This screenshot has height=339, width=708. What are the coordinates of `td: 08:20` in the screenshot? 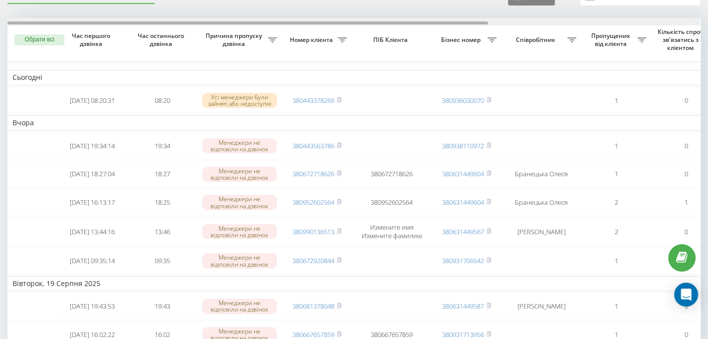 It's located at (162, 100).